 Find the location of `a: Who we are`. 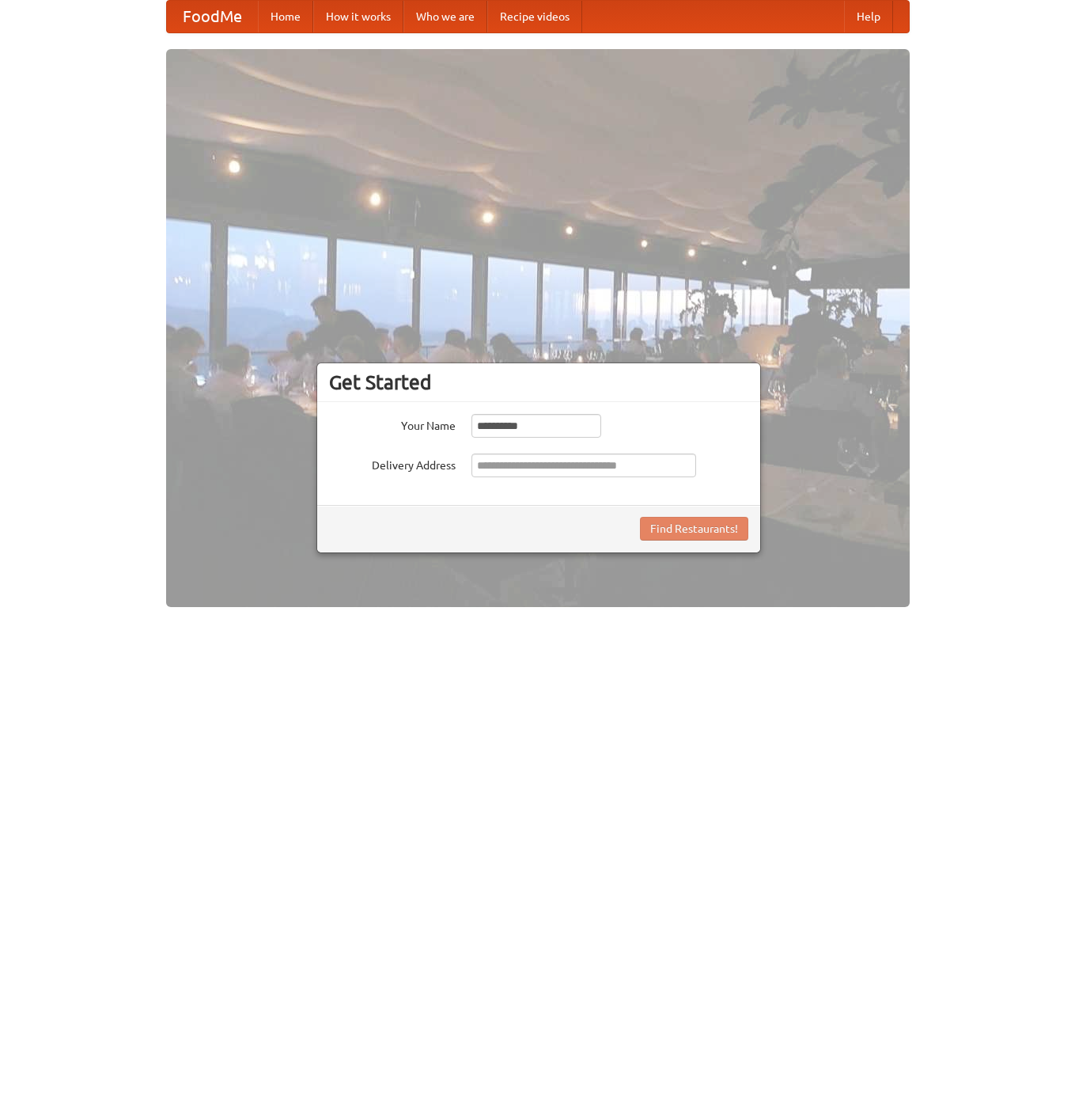

a: Who we are is located at coordinates (445, 16).